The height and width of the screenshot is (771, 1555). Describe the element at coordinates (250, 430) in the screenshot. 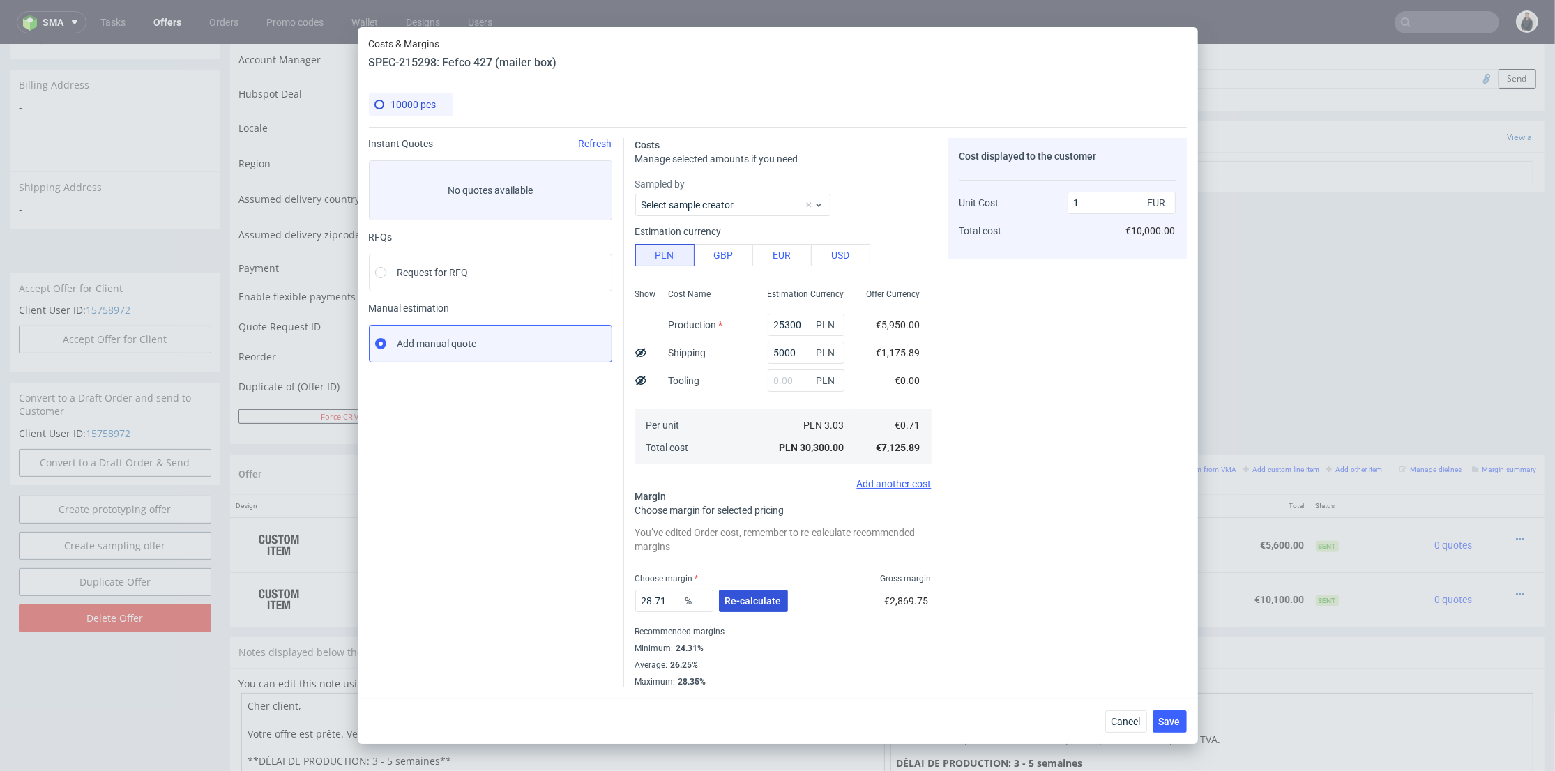

I see `span: Offer` at that location.